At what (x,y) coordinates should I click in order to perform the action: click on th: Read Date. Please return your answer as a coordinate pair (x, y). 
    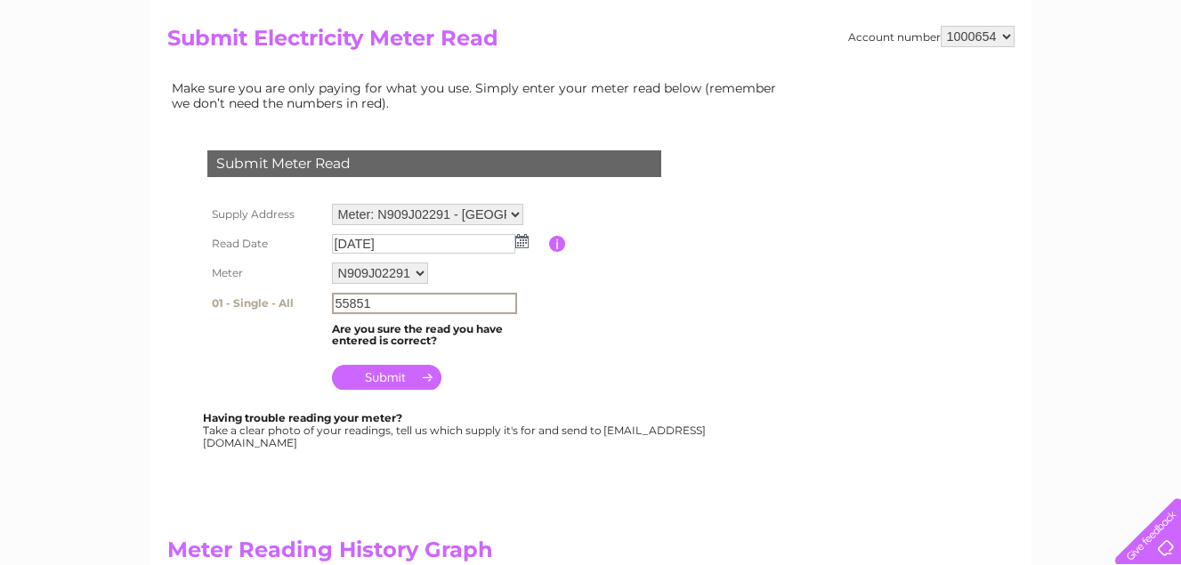
    Looking at the image, I should click on (265, 244).